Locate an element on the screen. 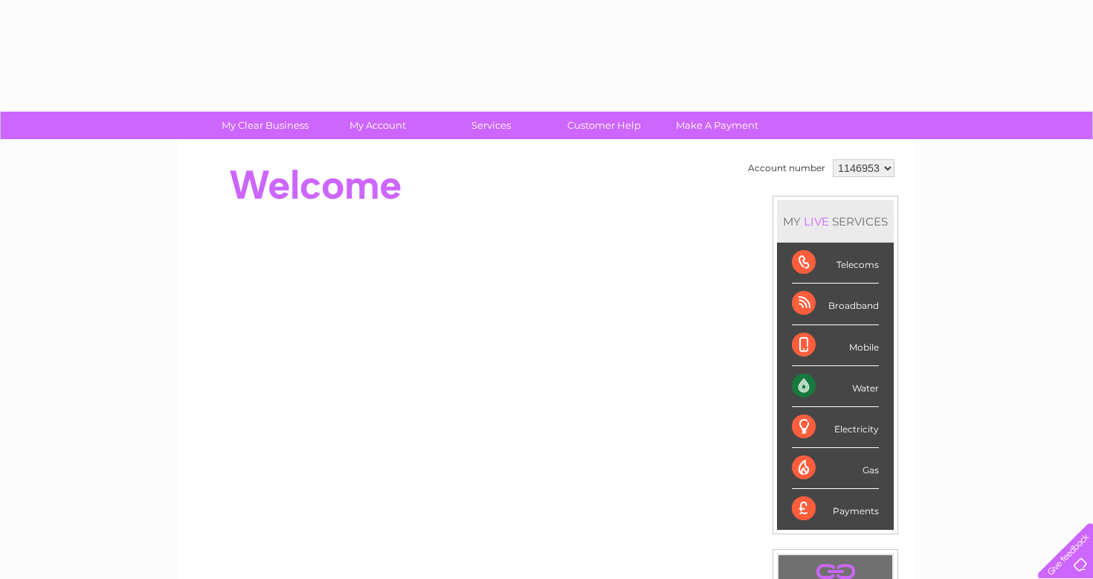 This screenshot has height=579, width=1093. div: Gas is located at coordinates (835, 468).